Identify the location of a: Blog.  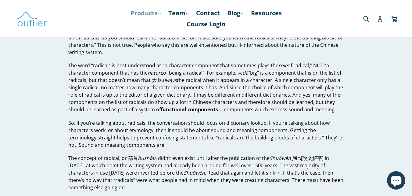
(236, 13).